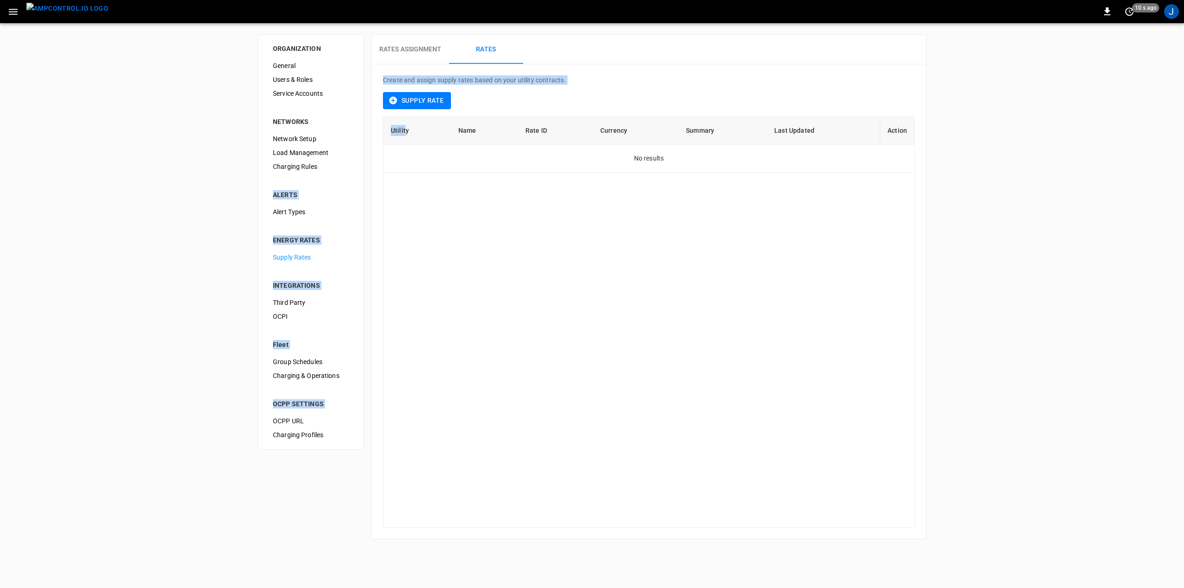 Image resolution: width=1184 pixels, height=588 pixels. I want to click on div: profile-icon, so click(1171, 12).